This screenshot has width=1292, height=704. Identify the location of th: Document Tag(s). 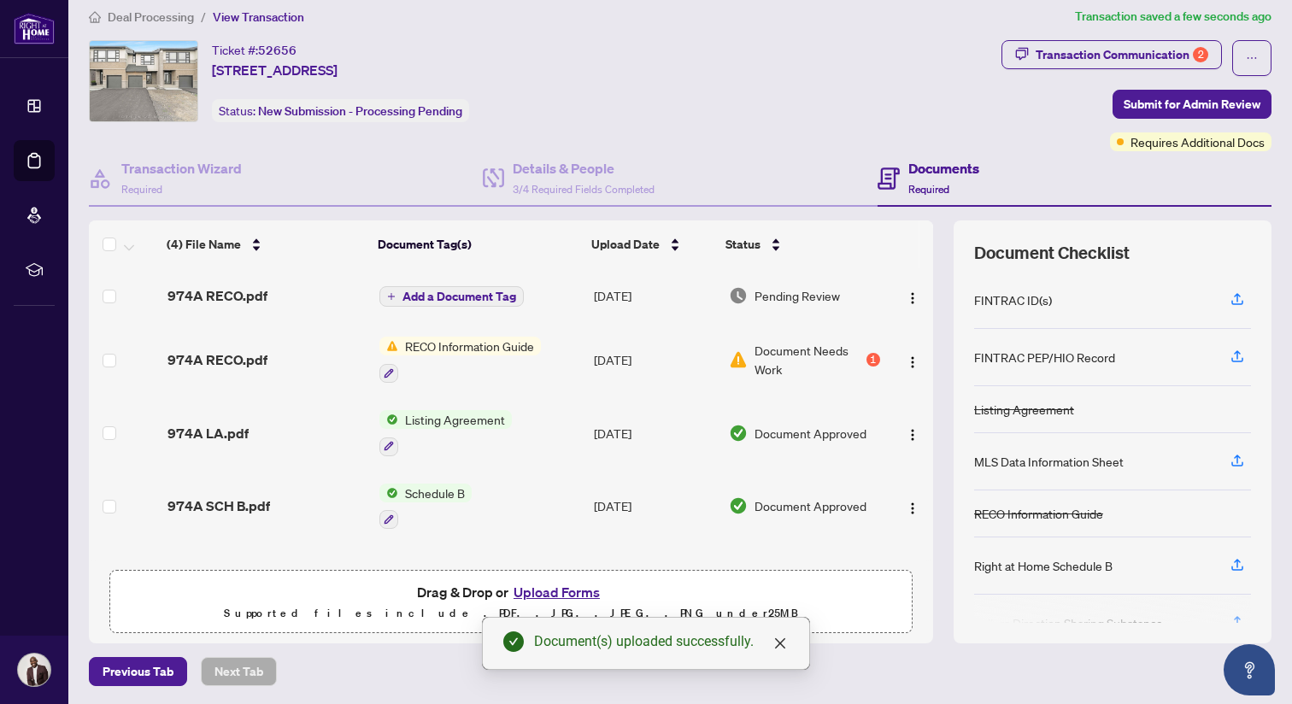
(477, 244).